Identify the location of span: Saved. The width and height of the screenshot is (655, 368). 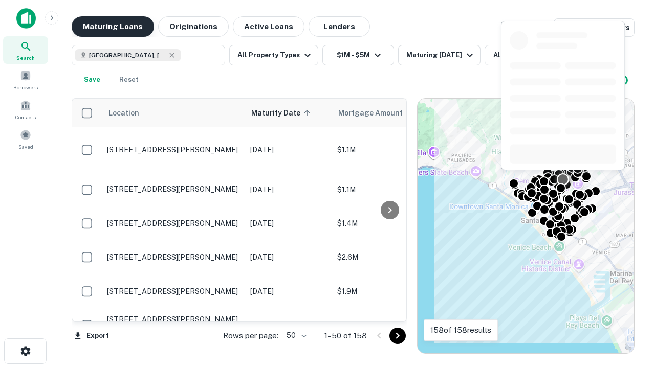
(26, 147).